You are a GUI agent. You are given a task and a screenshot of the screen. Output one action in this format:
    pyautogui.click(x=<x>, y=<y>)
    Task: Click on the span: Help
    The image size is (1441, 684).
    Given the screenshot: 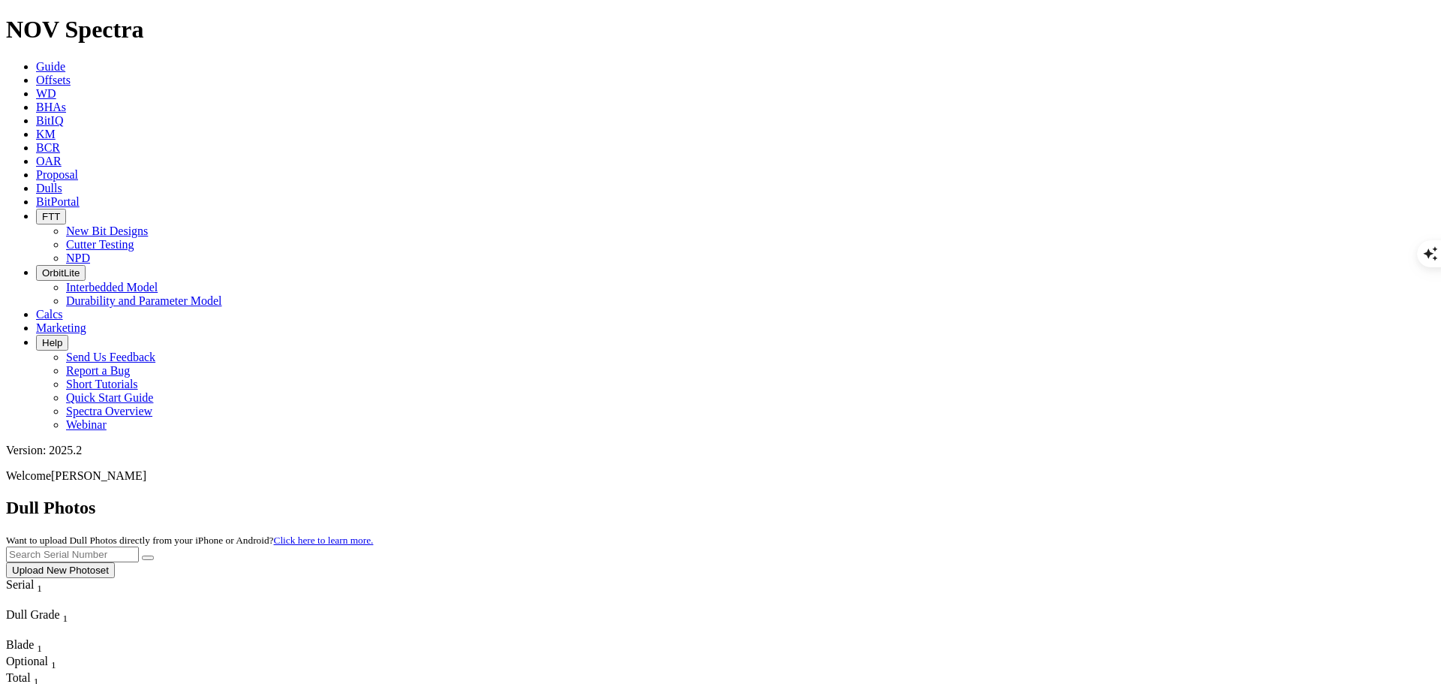 What is the action you would take?
    pyautogui.click(x=52, y=342)
    